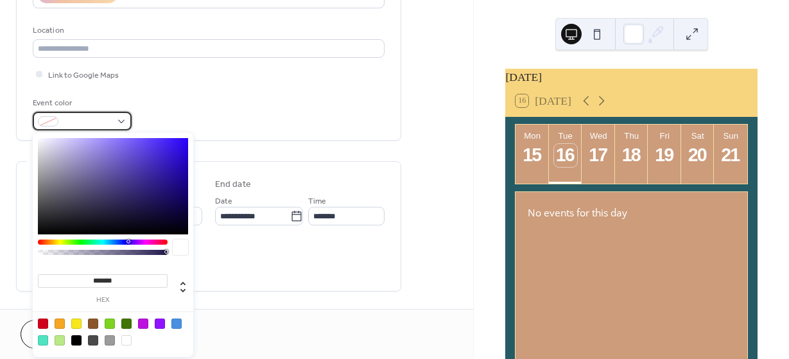  I want to click on div: #000000, so click(76, 340).